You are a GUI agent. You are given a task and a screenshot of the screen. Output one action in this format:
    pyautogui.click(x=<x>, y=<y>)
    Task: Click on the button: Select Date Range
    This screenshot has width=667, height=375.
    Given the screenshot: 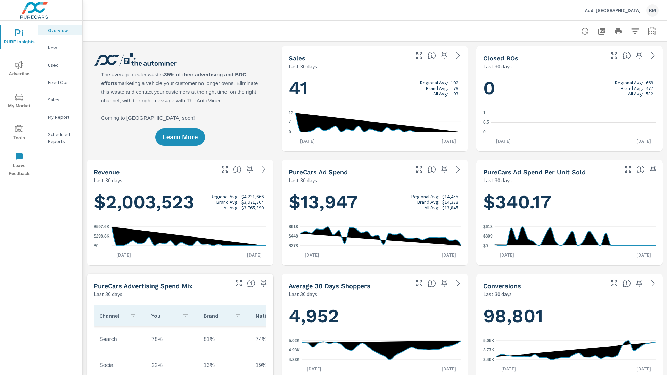 What is the action you would take?
    pyautogui.click(x=652, y=31)
    